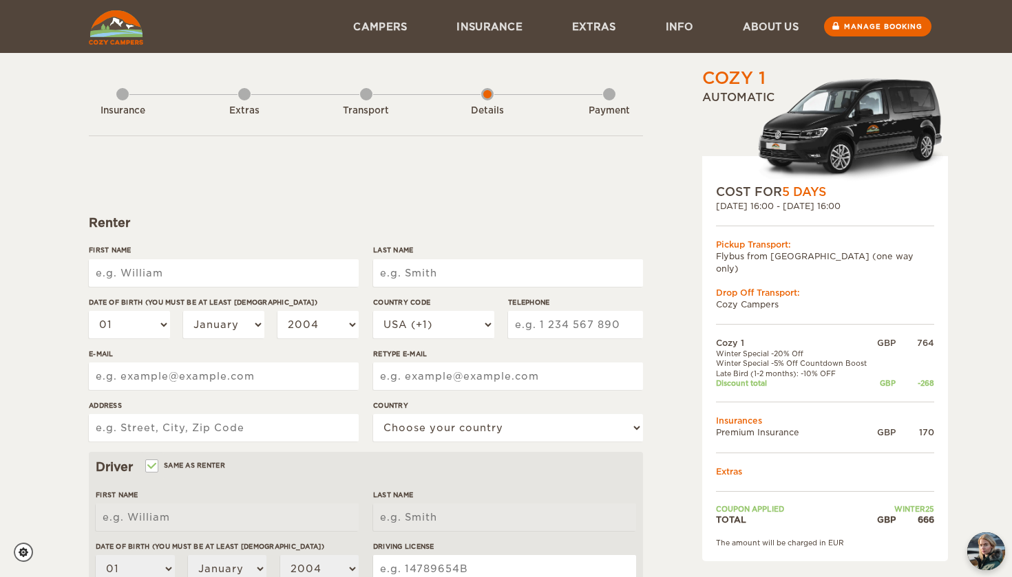 This screenshot has height=577, width=1012. I want to click on label: Country, so click(508, 405).